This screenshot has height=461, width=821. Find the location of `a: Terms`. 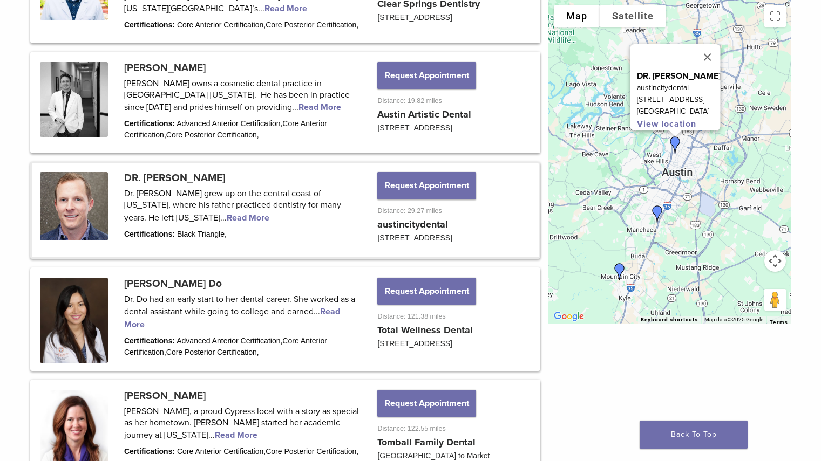

a: Terms is located at coordinates (778, 323).